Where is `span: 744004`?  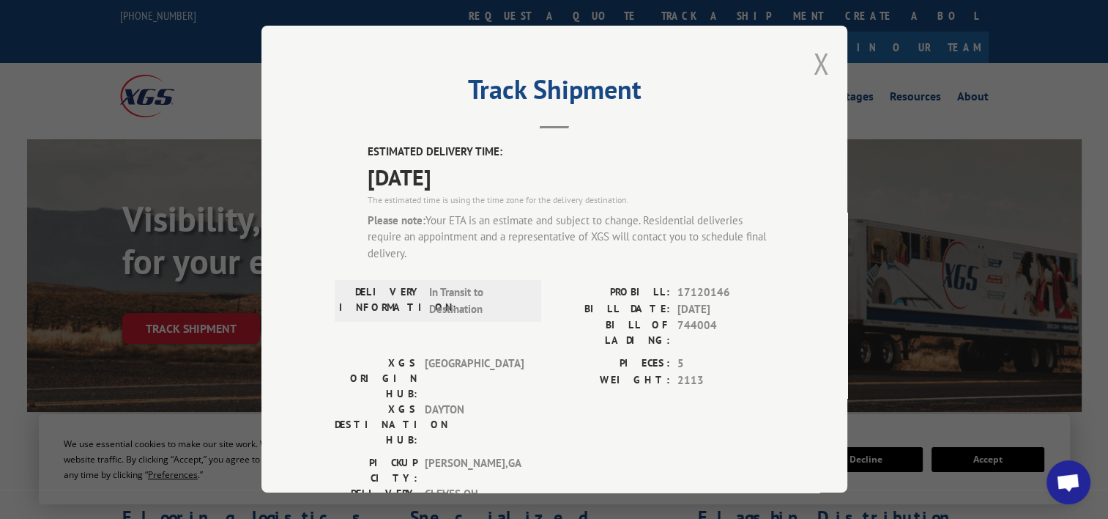 span: 744004 is located at coordinates (726, 333).